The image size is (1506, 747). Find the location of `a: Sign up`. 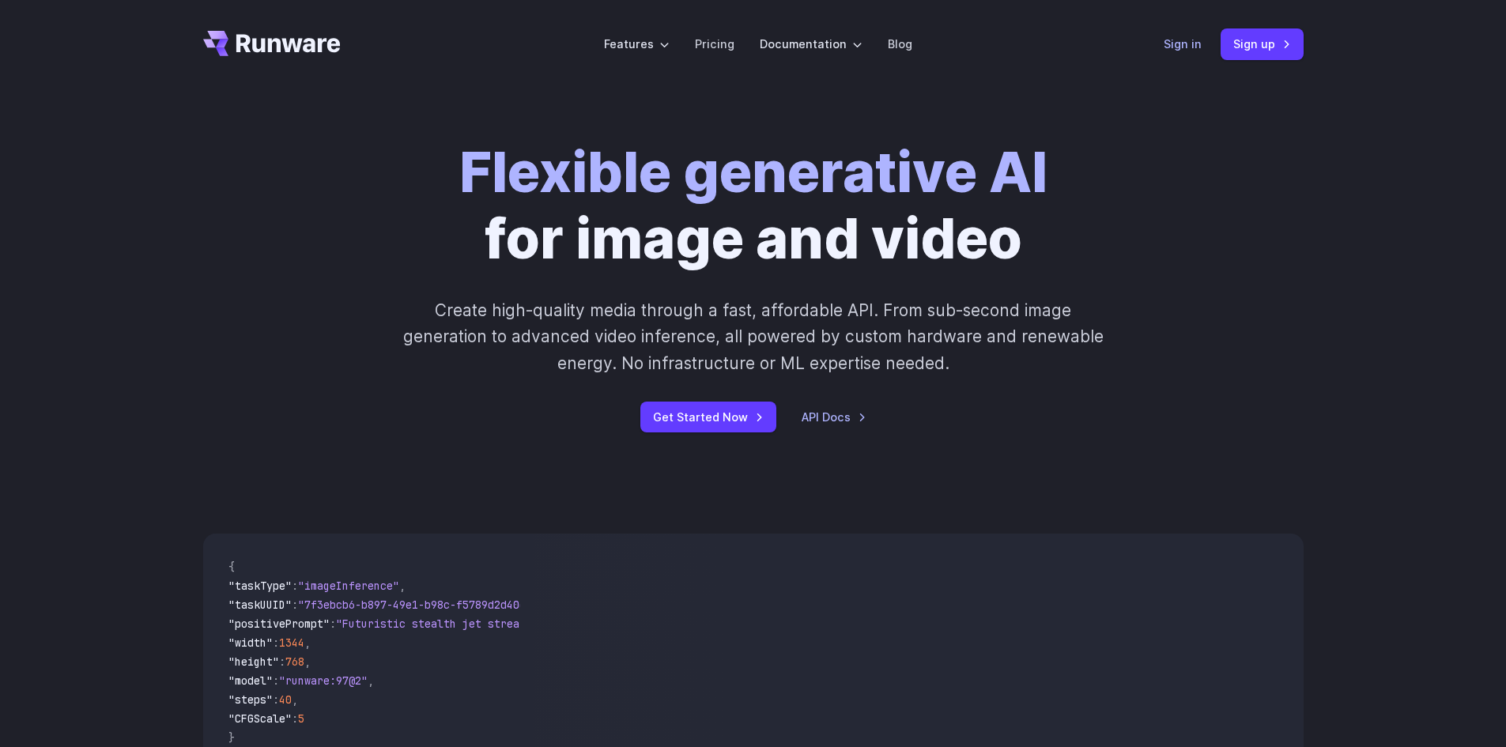

a: Sign up is located at coordinates (1261, 43).